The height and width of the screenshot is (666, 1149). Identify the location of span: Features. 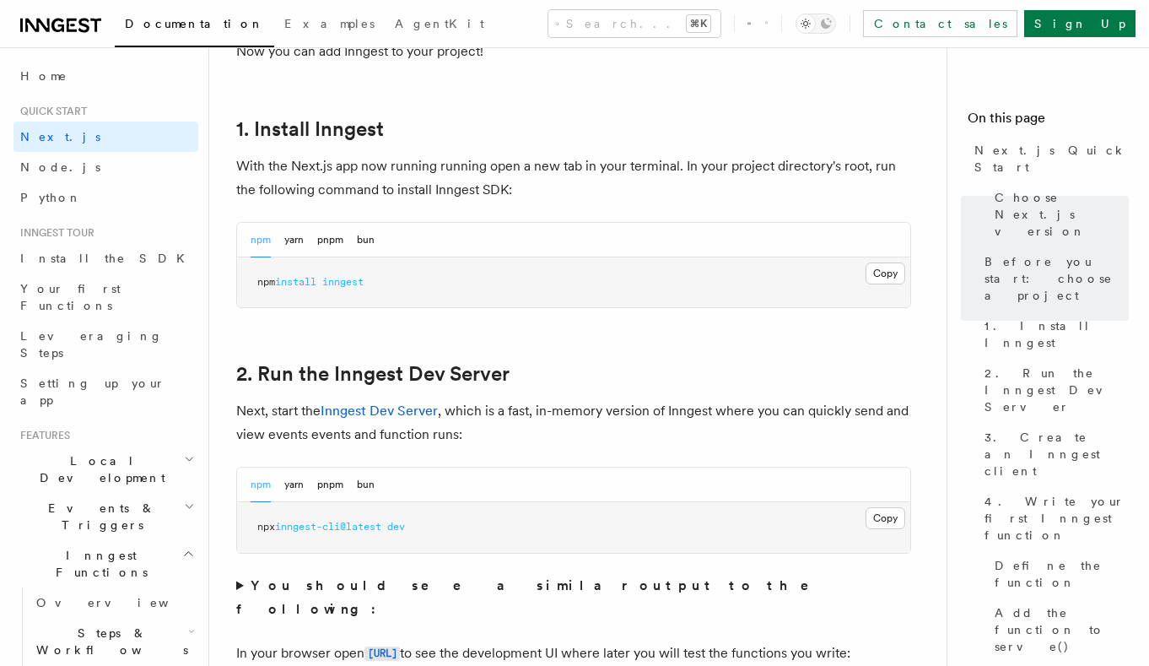
(41, 435).